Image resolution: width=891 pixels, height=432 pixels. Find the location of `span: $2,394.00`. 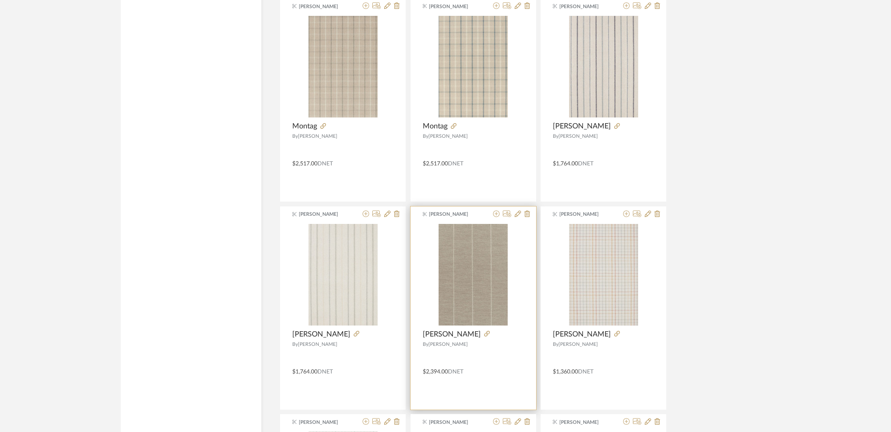

span: $2,394.00 is located at coordinates (435, 372).